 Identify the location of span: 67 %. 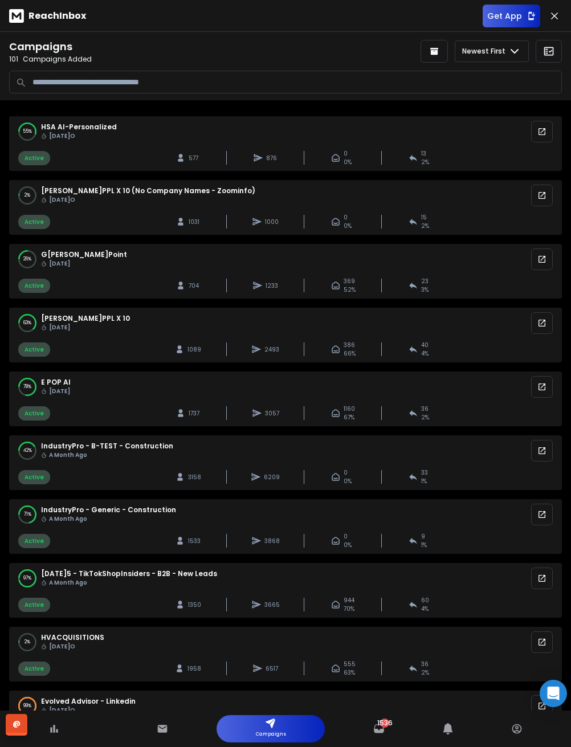
(349, 417).